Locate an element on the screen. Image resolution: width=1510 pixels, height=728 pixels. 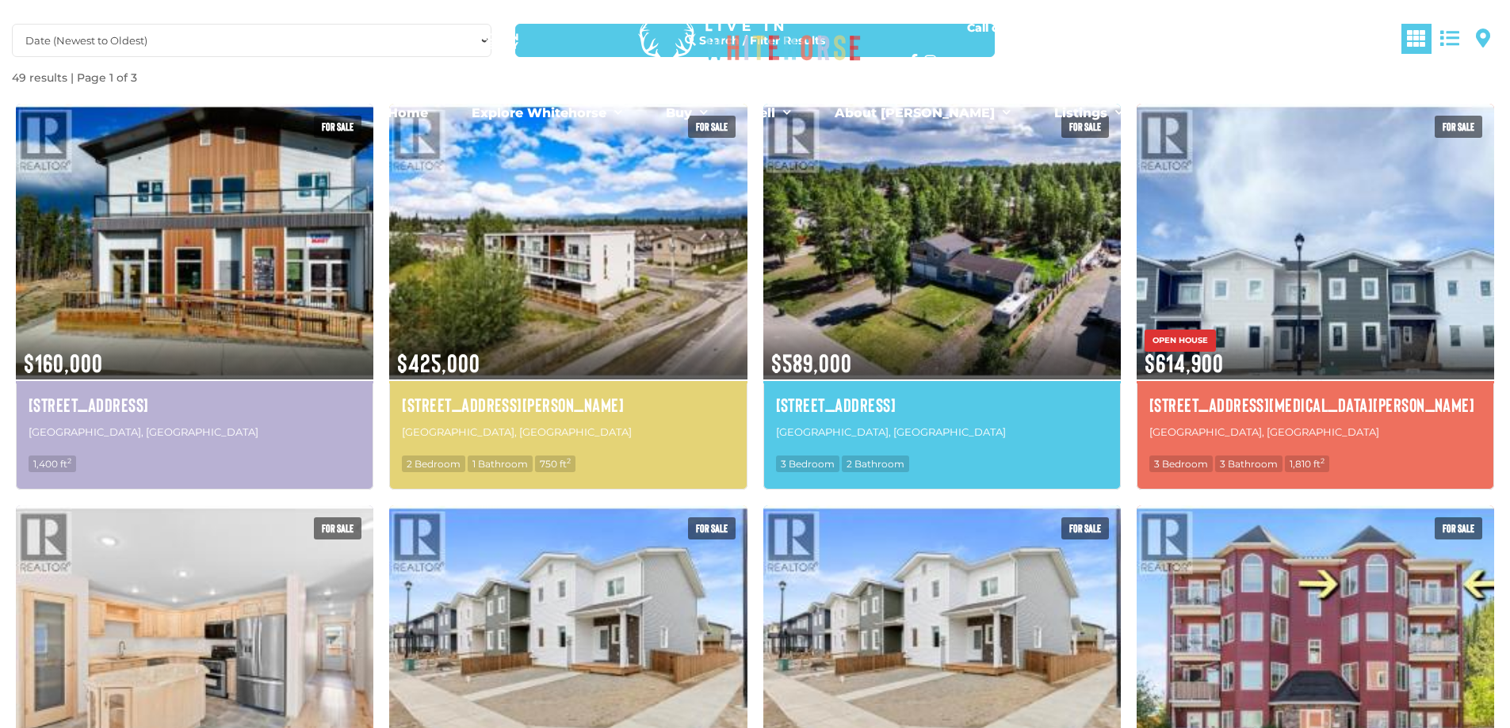
span: $614,900 is located at coordinates (1315, 353).